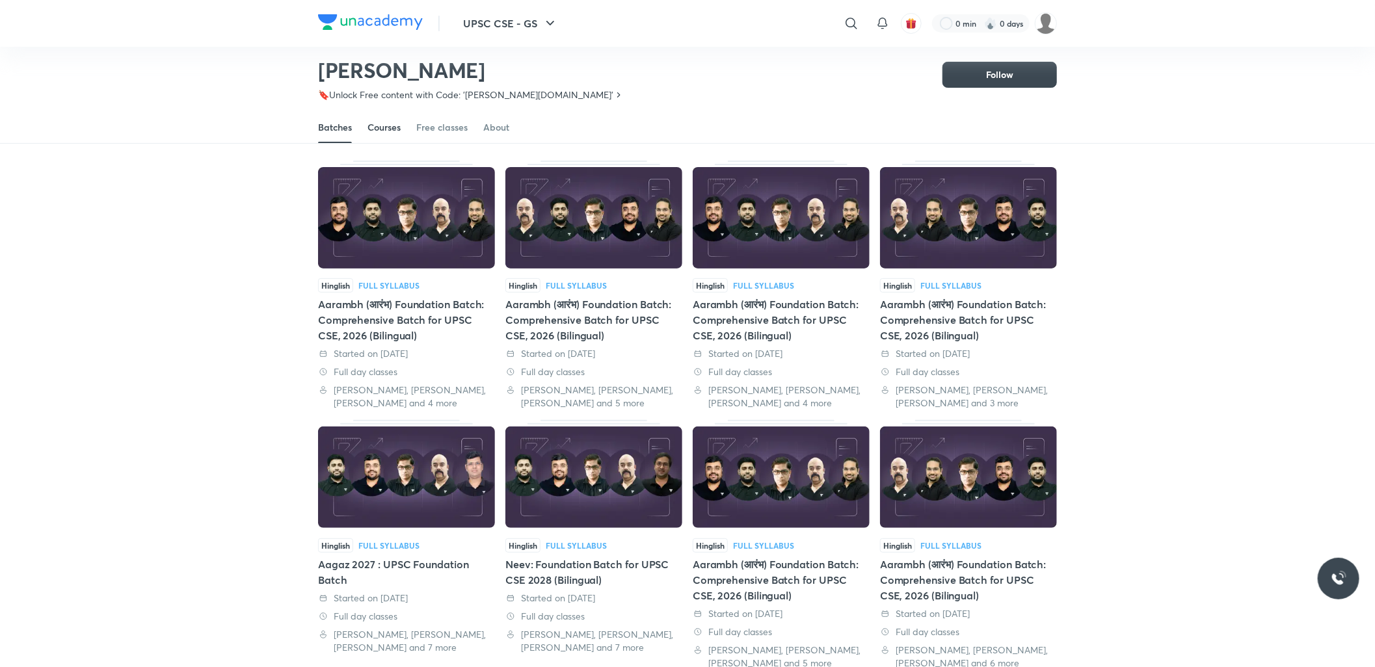 The height and width of the screenshot is (667, 1375). What do you see at coordinates (1046, 23) in the screenshot?
I see `img: Vishwas` at bounding box center [1046, 23].